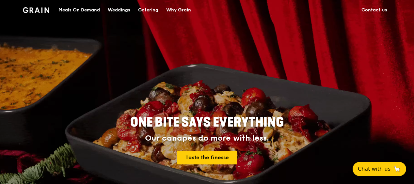  Describe the element at coordinates (374, 10) in the screenshot. I see `a: Contact us` at that location.